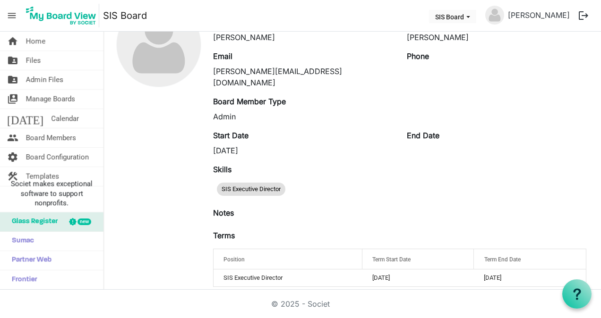 The width and height of the screenshot is (601, 318). What do you see at coordinates (303, 117) in the screenshot?
I see `div: Admin` at bounding box center [303, 117].